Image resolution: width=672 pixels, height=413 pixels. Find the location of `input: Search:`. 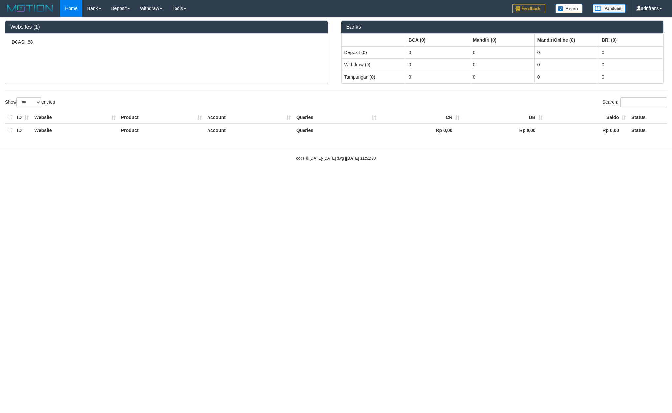

input: Search: is located at coordinates (644, 102).